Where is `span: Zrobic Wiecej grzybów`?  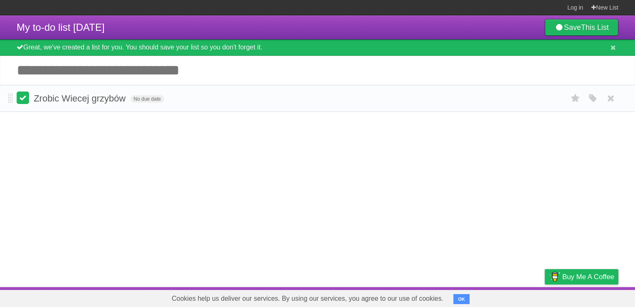
span: Zrobic Wiecej grzybów is located at coordinates (81, 98).